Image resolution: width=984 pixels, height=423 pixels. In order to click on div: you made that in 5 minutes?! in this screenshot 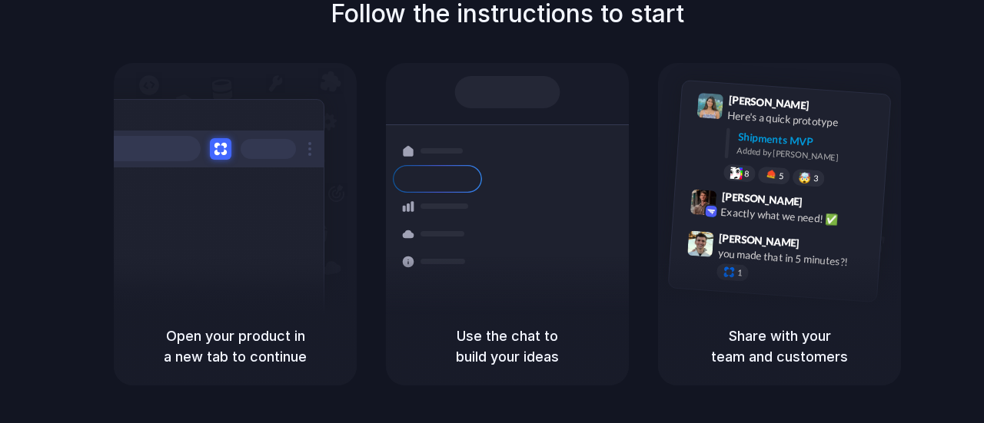, I will do `click(794, 258)`.